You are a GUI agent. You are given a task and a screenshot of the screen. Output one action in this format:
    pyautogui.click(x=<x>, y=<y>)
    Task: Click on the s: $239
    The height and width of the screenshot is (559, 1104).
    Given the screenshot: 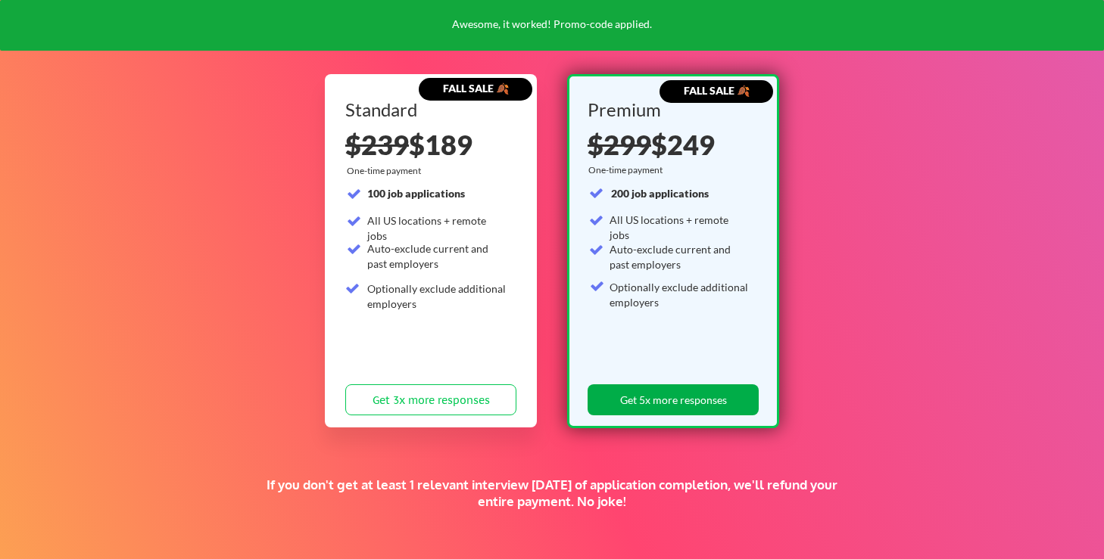 What is the action you would take?
    pyautogui.click(x=377, y=145)
    